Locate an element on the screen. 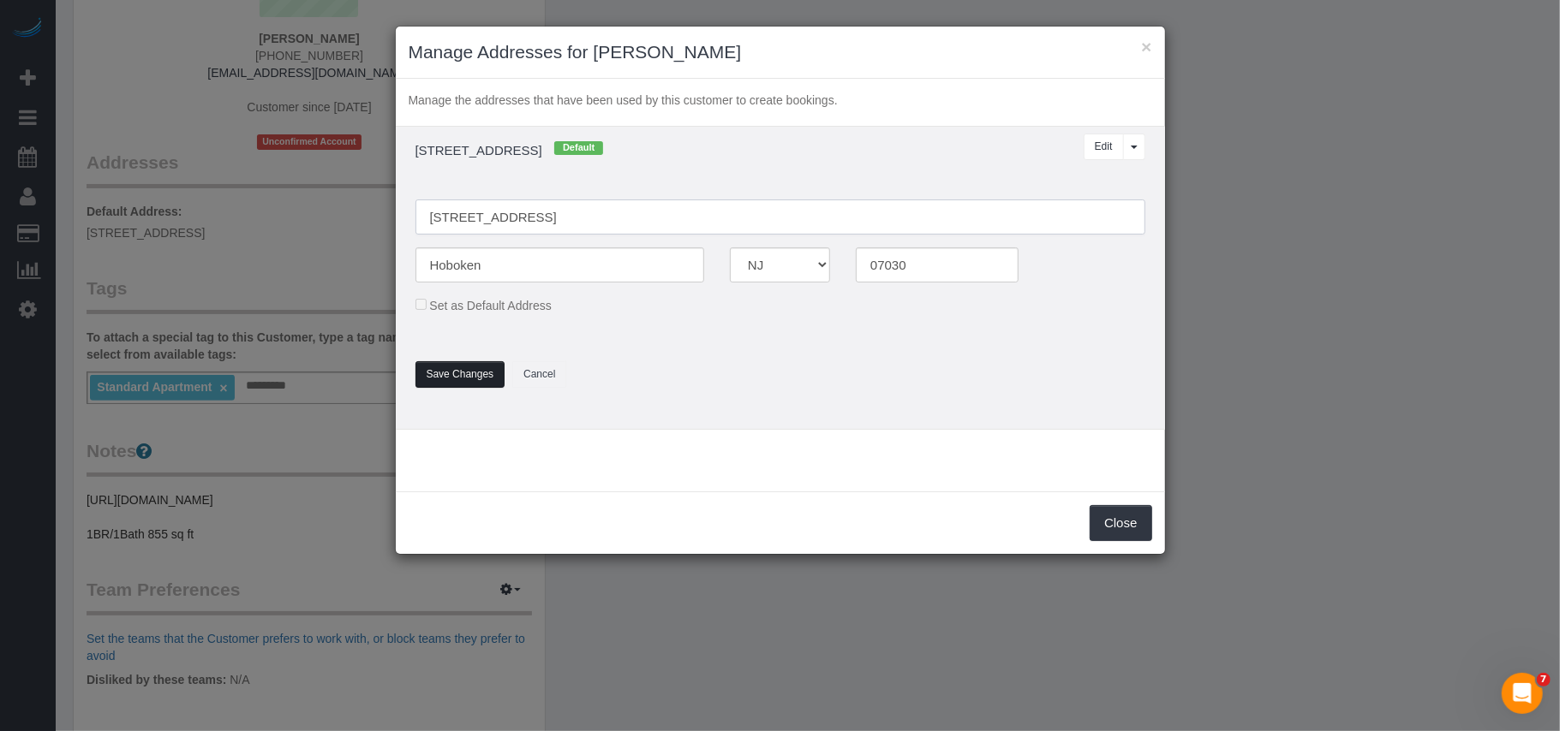 This screenshot has width=1560, height=731. sui-modal: Manage Addresses for Lokesh Mehta is located at coordinates (780, 290).